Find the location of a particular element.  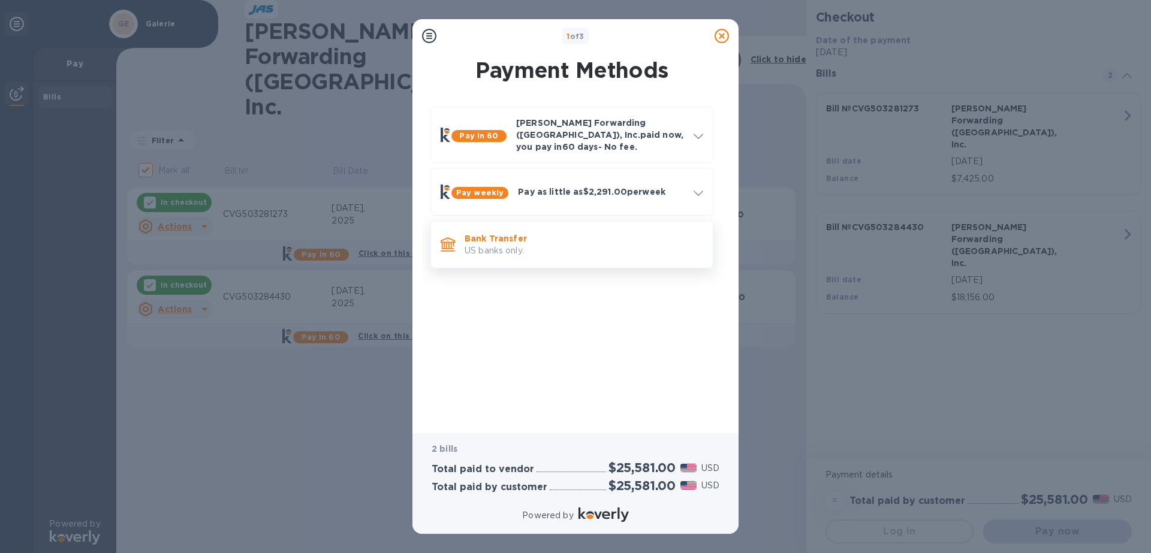

b: Pay weekly is located at coordinates (480, 192).